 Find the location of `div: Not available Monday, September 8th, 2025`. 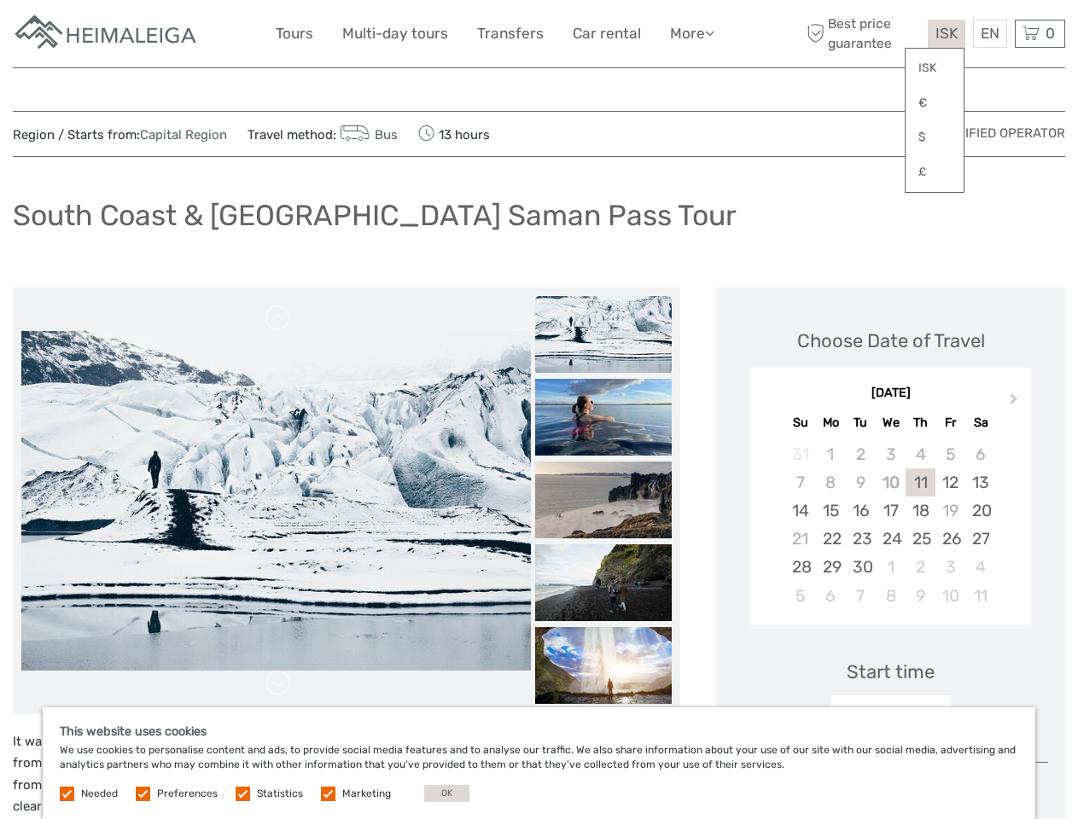

div: Not available Monday, September 8th, 2025 is located at coordinates (830, 482).